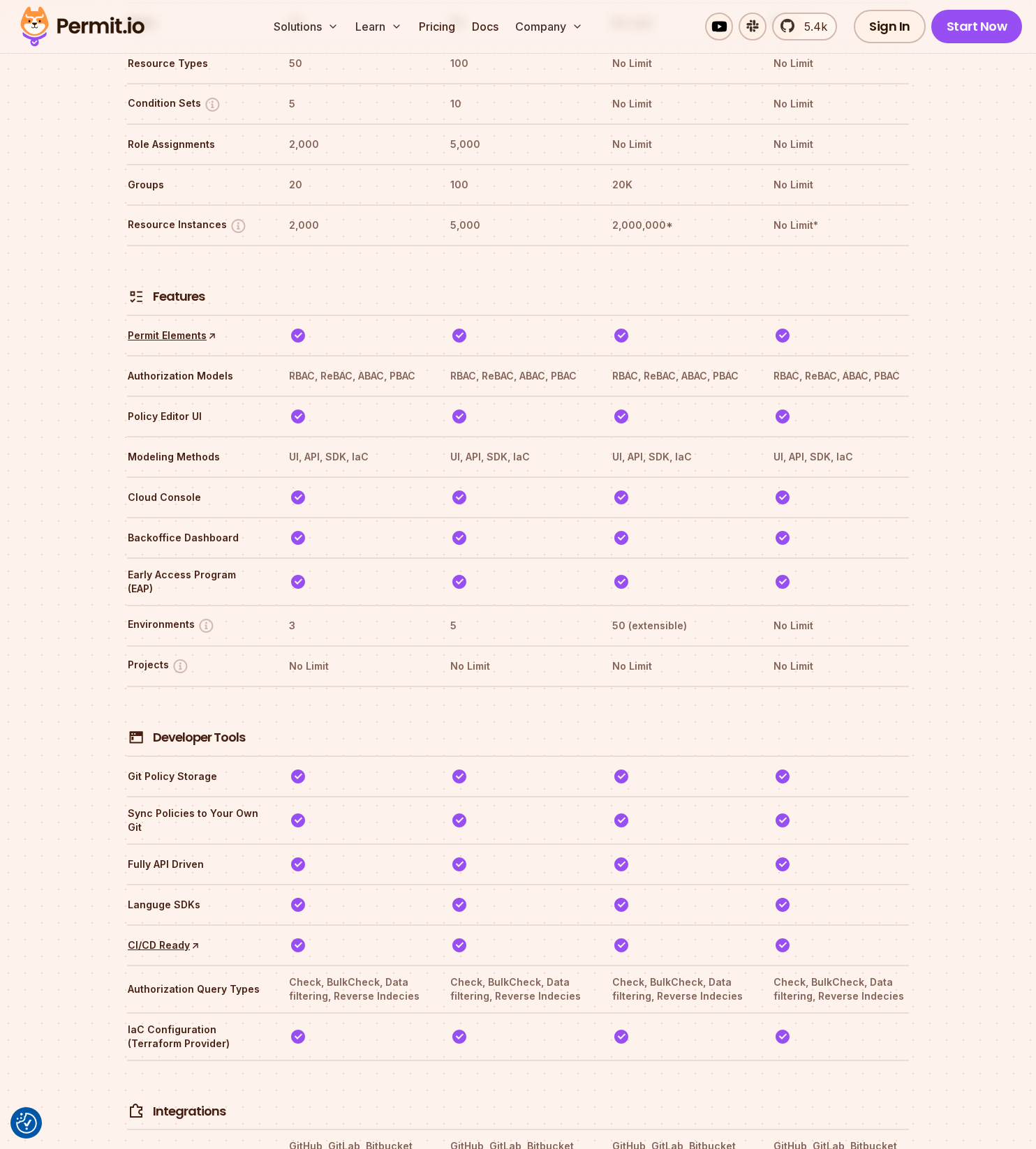 This screenshot has width=1036, height=1149. What do you see at coordinates (171, 625) in the screenshot?
I see `button: Environments` at bounding box center [171, 625].